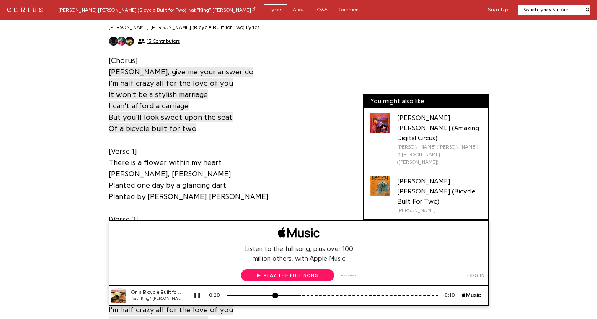 The height and width of the screenshot is (319, 597). I want to click on div: Cover art for Daisy Bell (Bicycle Built For Two) by Harry Dacre, so click(381, 186).